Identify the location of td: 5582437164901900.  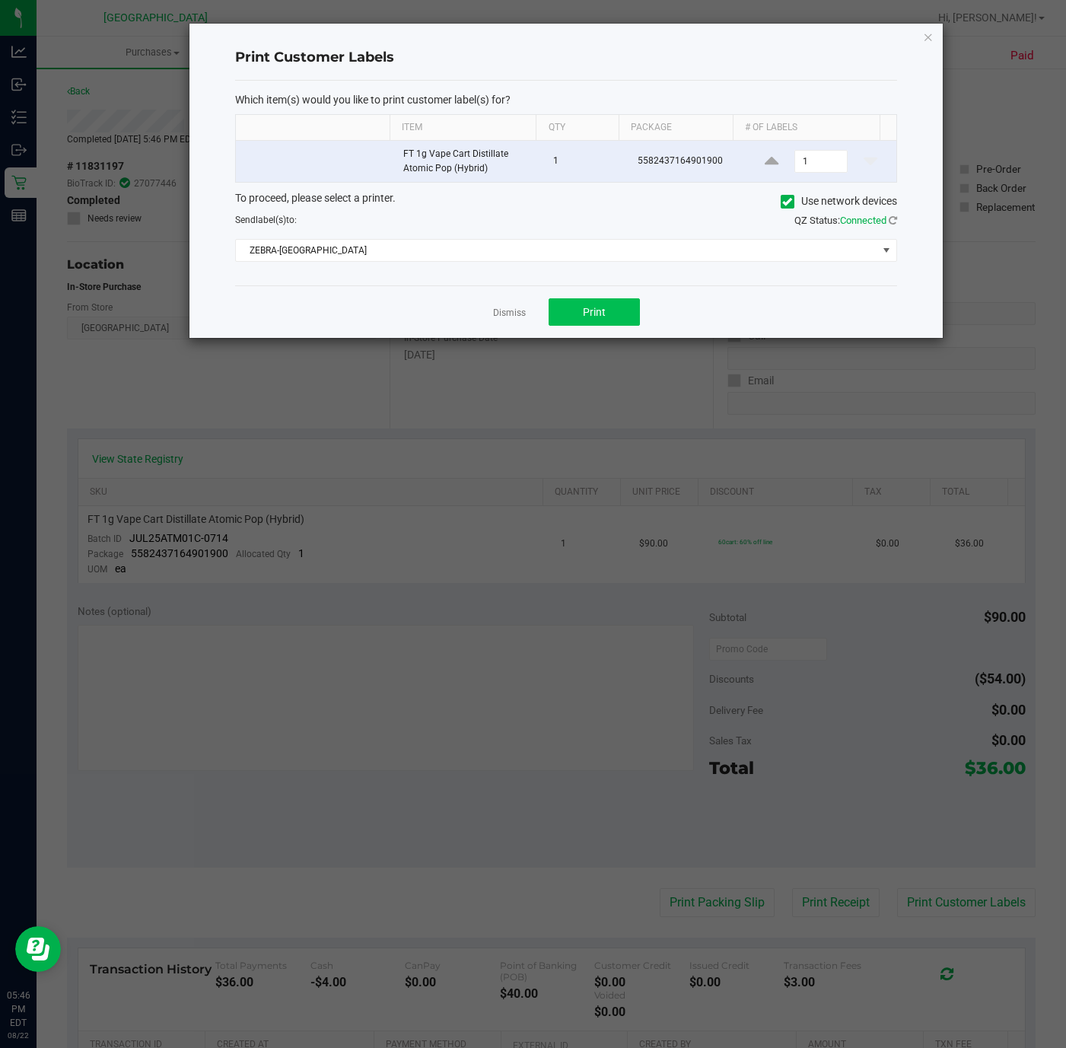
(687, 161).